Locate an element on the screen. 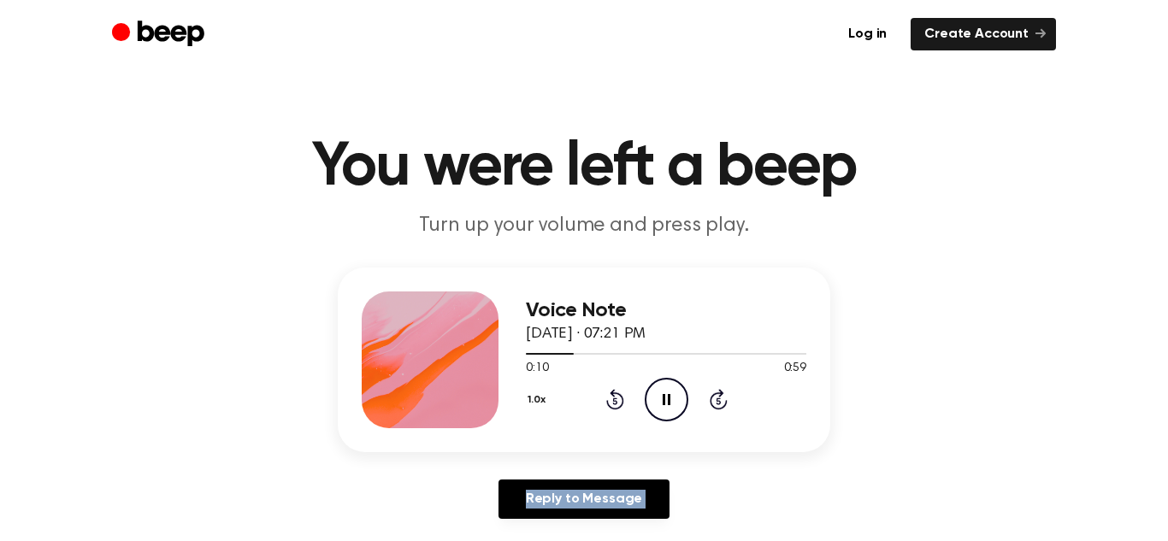  a: Reply to Message is located at coordinates (584, 499).